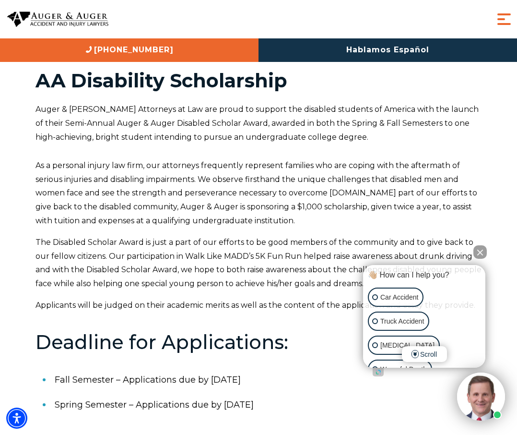 The width and height of the screenshot is (517, 435). Describe the element at coordinates (259, 263) in the screenshot. I see `p: The Disabled Scholar Award is just a part of our efforts to be good members of the community and ...` at that location.